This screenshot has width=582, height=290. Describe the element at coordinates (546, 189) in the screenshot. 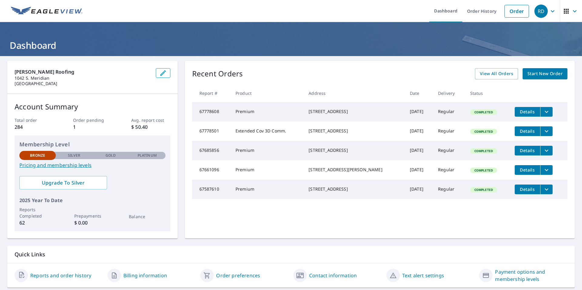

I see `button: filesDropdownBtn-67587610` at that location.